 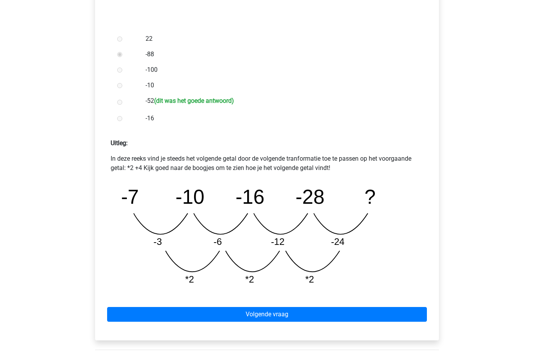 What do you see at coordinates (280, 102) in the screenshot?
I see `label: -52` at bounding box center [280, 102].